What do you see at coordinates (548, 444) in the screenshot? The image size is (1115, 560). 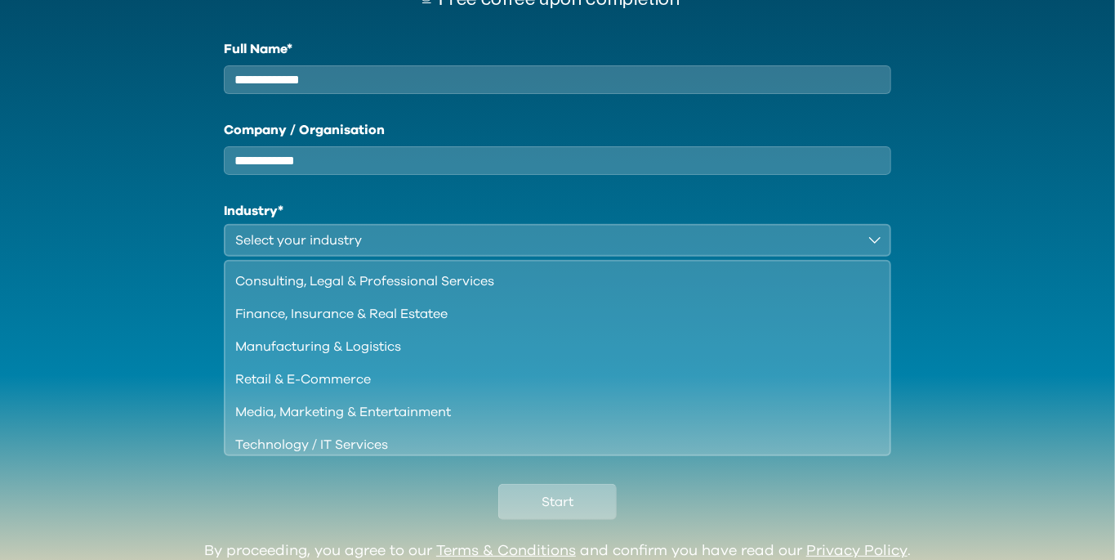 I see `div: Technology / IT Services` at bounding box center [548, 444].